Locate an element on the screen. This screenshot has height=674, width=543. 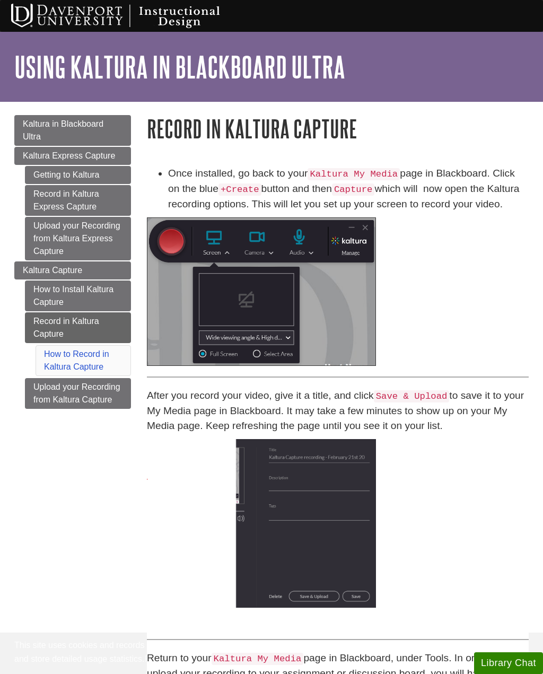
img: kaltura dashboard is located at coordinates (262, 292).